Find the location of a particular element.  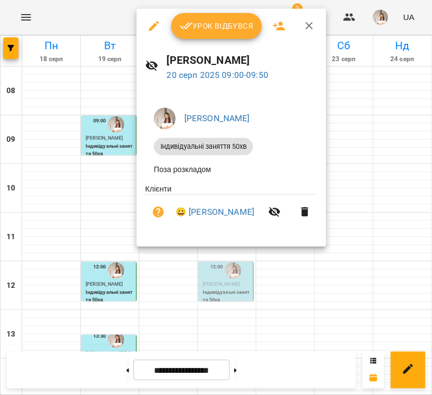

span: Урок відбувся is located at coordinates (217, 26).